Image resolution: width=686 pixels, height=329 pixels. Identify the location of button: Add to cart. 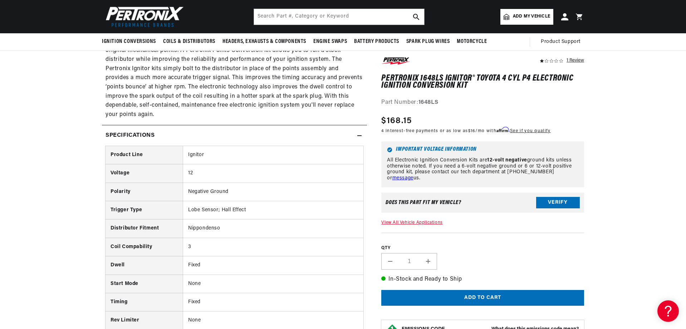
(482, 298).